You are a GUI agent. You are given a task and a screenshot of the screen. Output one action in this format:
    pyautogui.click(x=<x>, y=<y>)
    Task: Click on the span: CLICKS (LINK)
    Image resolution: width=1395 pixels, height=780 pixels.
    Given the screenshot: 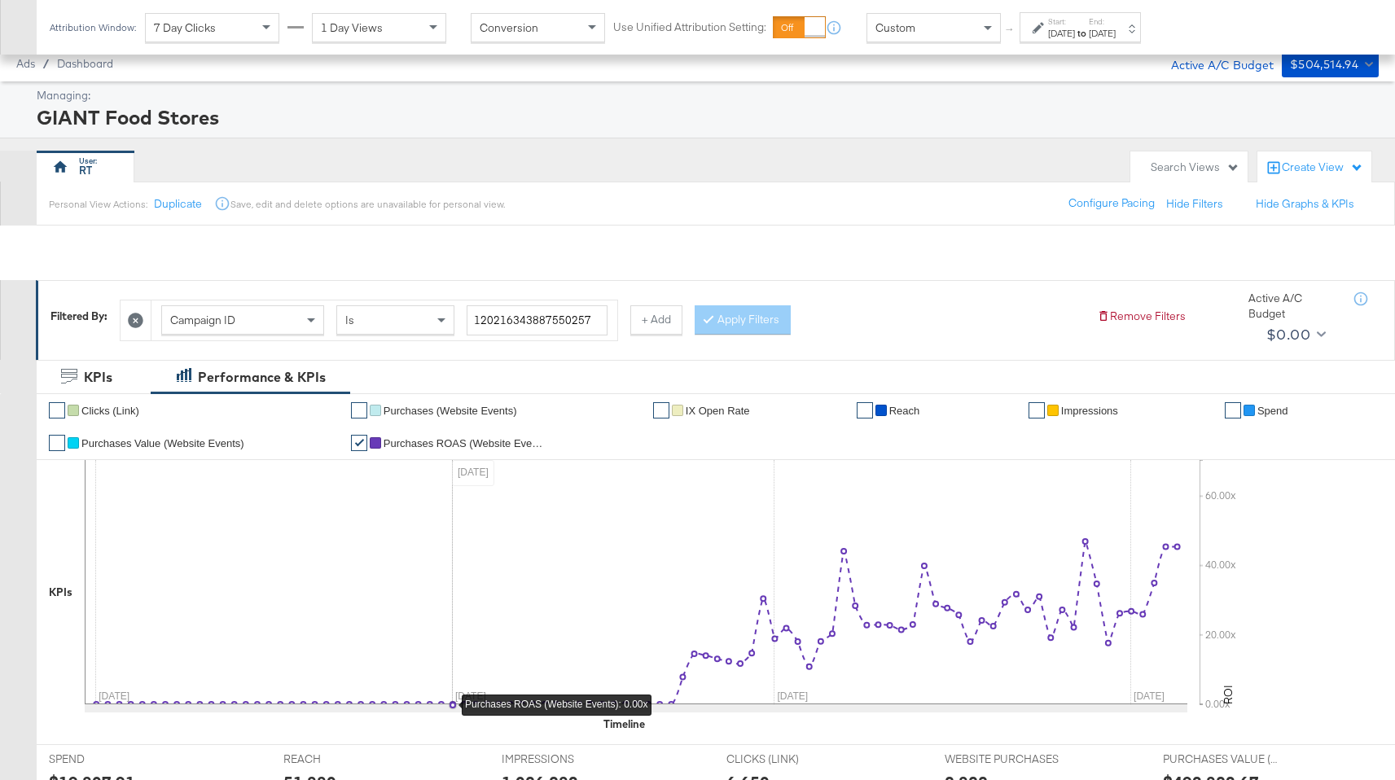 What is the action you would take?
    pyautogui.click(x=787, y=759)
    